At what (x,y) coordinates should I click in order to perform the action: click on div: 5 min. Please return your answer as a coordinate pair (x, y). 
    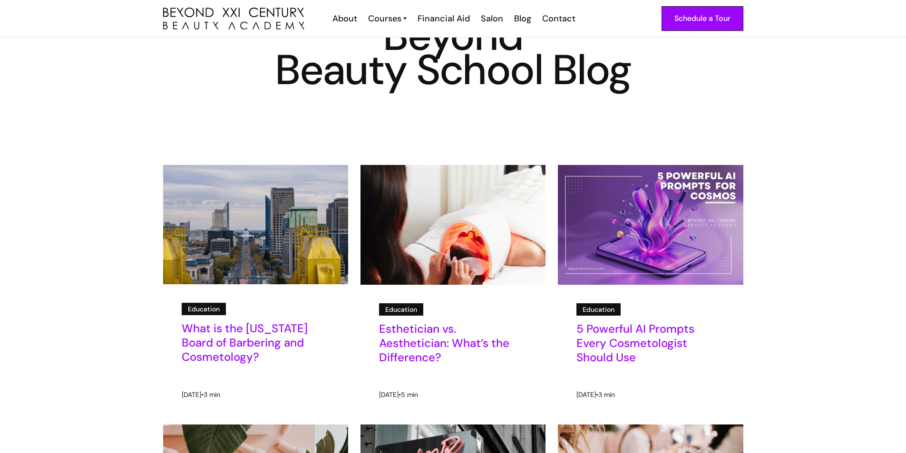
    Looking at the image, I should click on (409, 395).